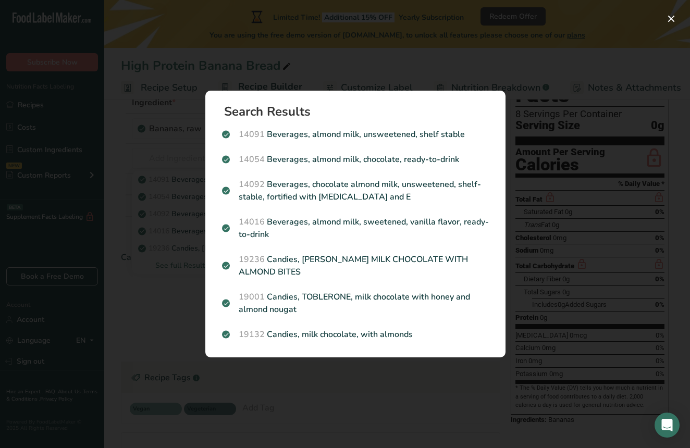 This screenshot has height=448, width=690. Describe the element at coordinates (668, 426) in the screenshot. I see `div: Open Intercom Messenger` at that location.